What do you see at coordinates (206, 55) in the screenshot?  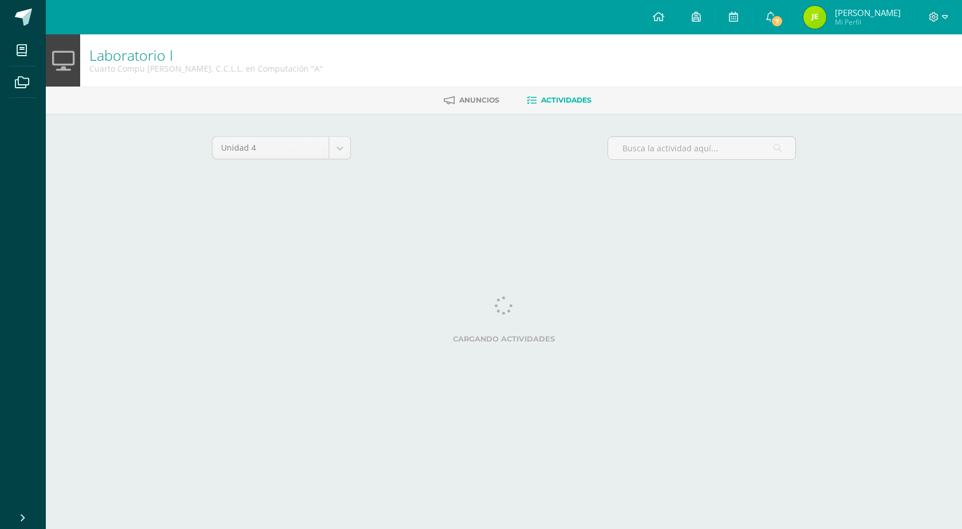 I see `h1: Laboratorio I` at bounding box center [206, 55].